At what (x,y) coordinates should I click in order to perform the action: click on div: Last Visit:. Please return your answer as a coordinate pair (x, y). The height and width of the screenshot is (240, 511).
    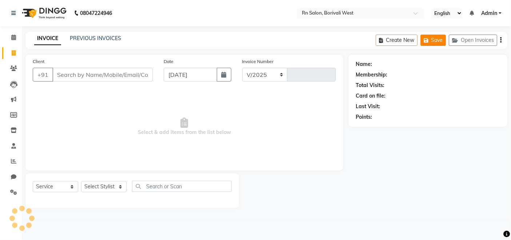
    Looking at the image, I should click on (368, 106).